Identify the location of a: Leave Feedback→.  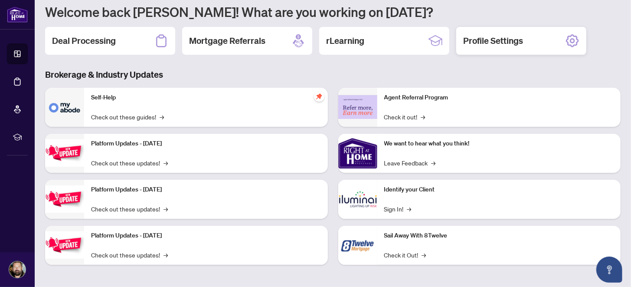
(410, 163).